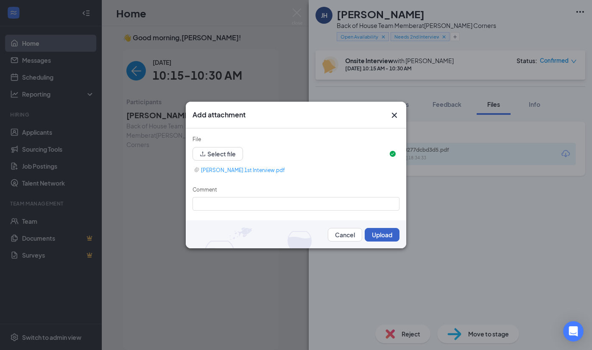 This screenshot has height=350, width=592. What do you see at coordinates (296, 204) in the screenshot?
I see `input: Comment` at bounding box center [296, 204].